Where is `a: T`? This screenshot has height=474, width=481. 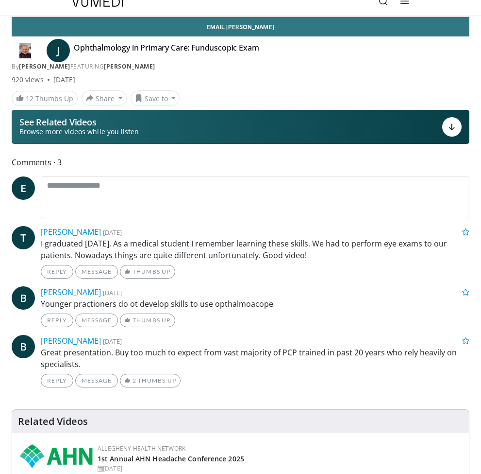
a: T is located at coordinates (23, 238).